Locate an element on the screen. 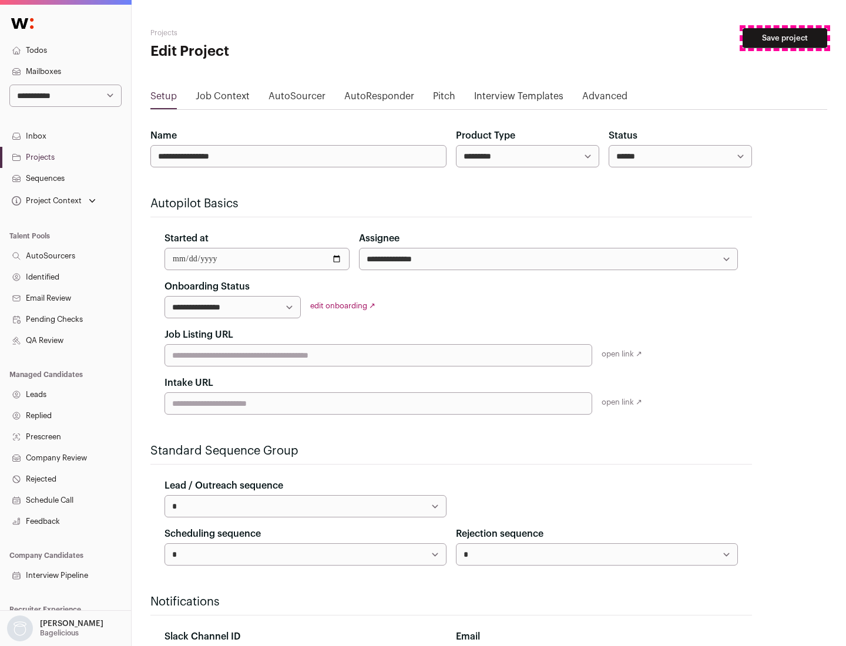  label: Onboarding Status is located at coordinates (207, 287).